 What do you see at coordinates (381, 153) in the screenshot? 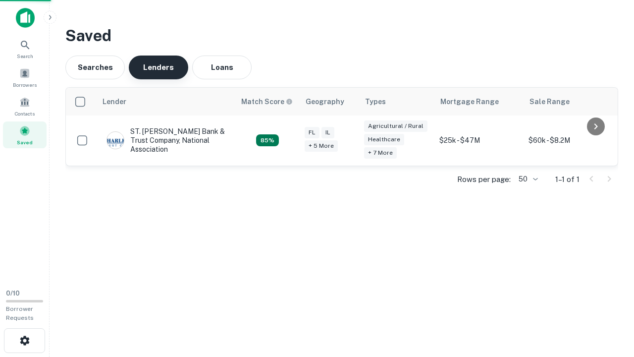
I see `div: + 7 more` at bounding box center [381, 153].